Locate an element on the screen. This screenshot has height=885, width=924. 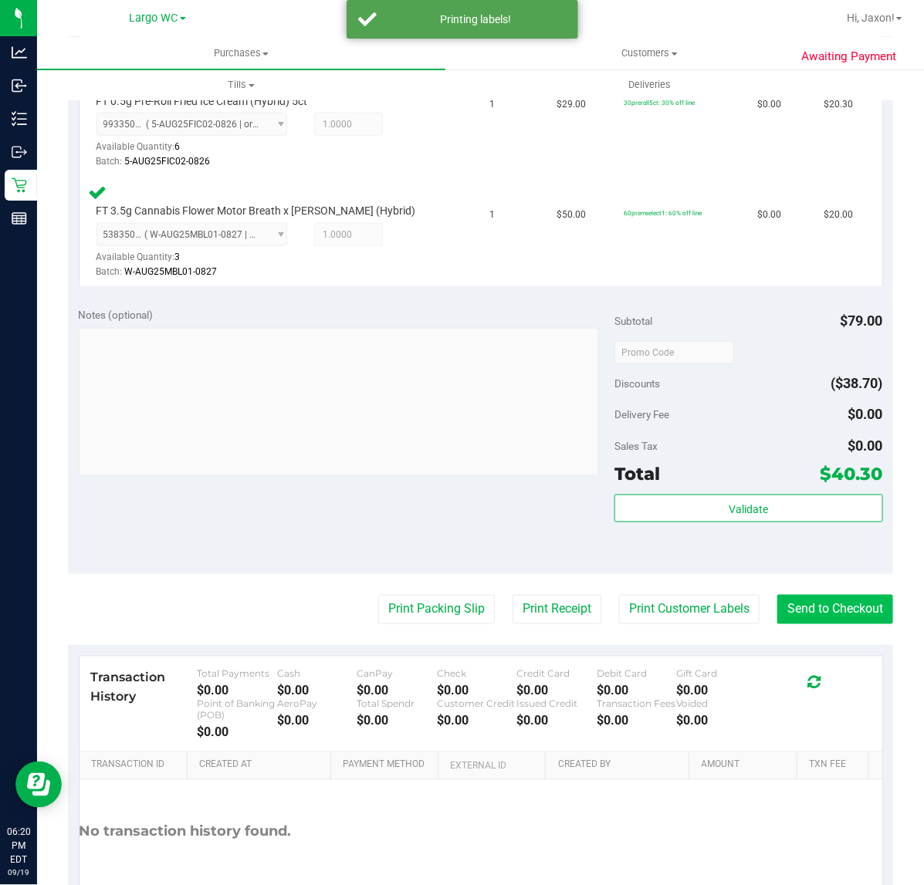
span: ($38.70) is located at coordinates (857, 383).